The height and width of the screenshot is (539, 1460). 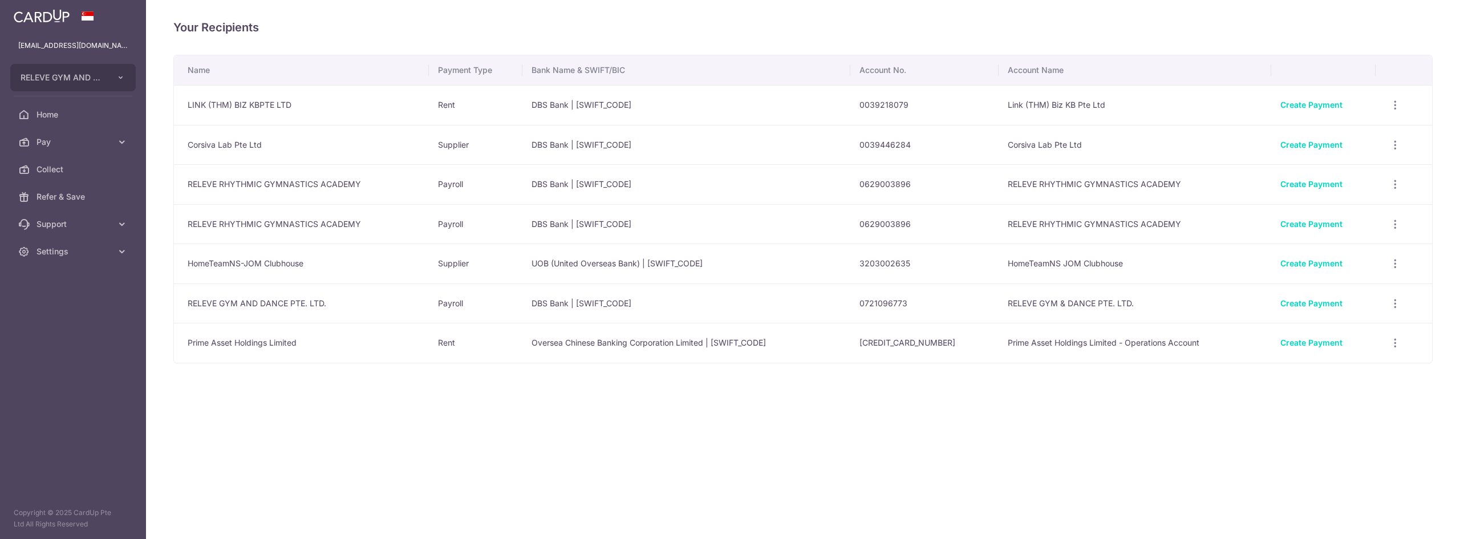 I want to click on button: RELEVE GYM AND DANCE PTE. LTD., so click(x=73, y=78).